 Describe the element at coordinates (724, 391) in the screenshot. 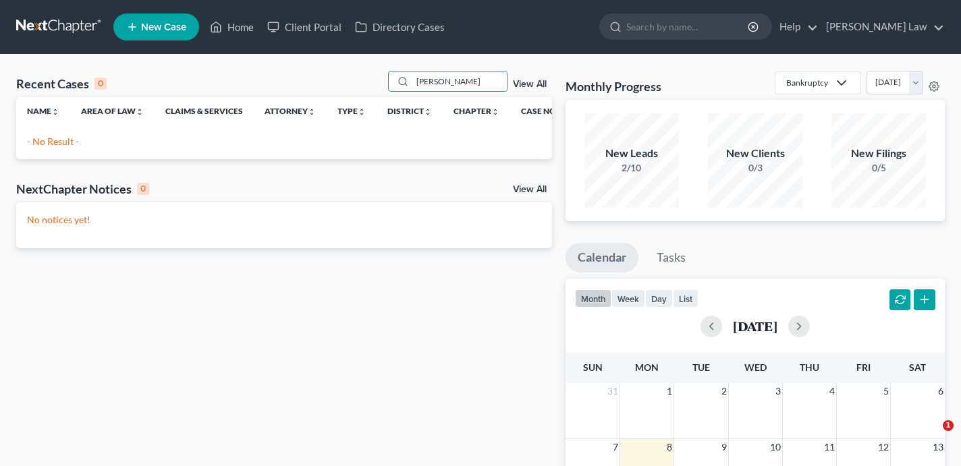

I see `span: 2` at that location.